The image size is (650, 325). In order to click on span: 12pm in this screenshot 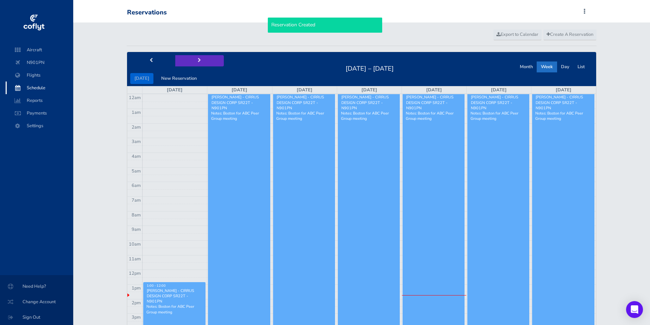, I will do `click(135, 274)`.